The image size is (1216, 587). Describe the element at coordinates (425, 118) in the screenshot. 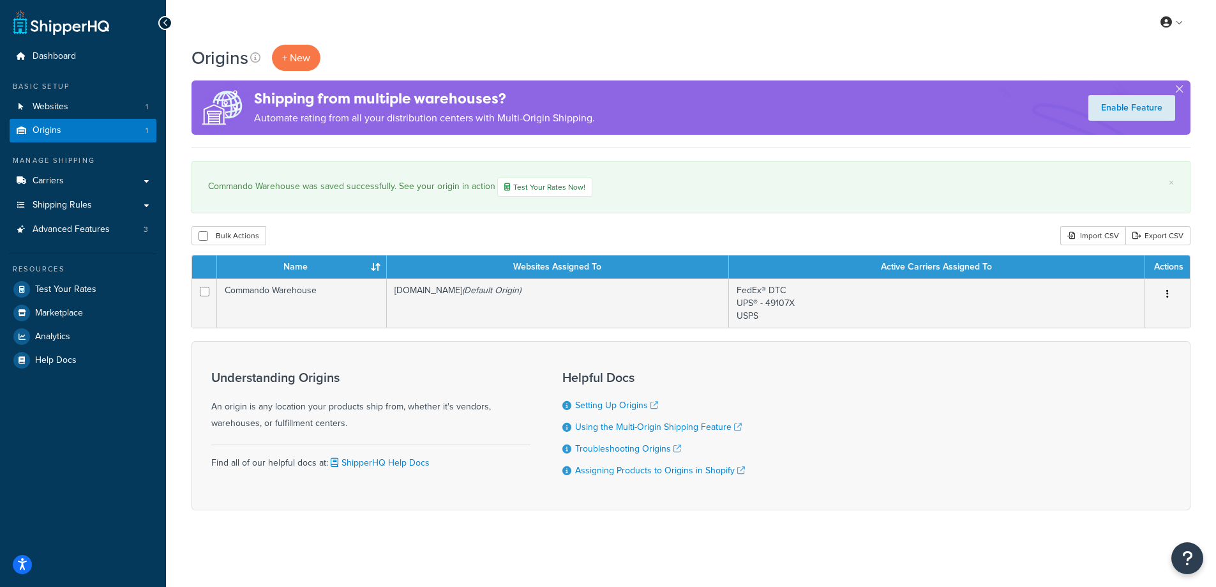

I see `p: Automate rating from all your distribution centers with Multi-Origin Shipping.` at that location.